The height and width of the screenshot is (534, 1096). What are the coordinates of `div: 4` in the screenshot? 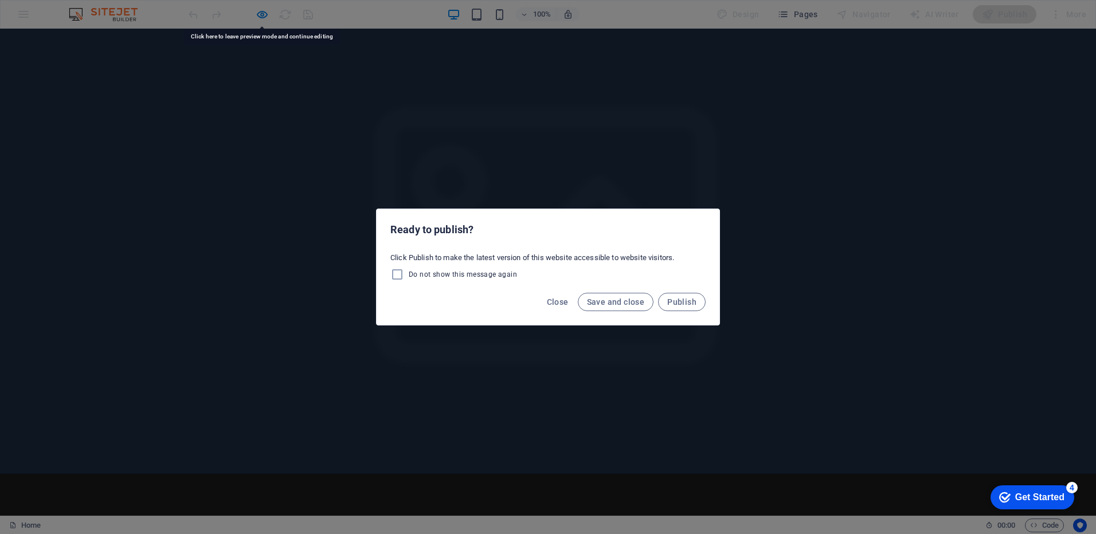 It's located at (91, 8).